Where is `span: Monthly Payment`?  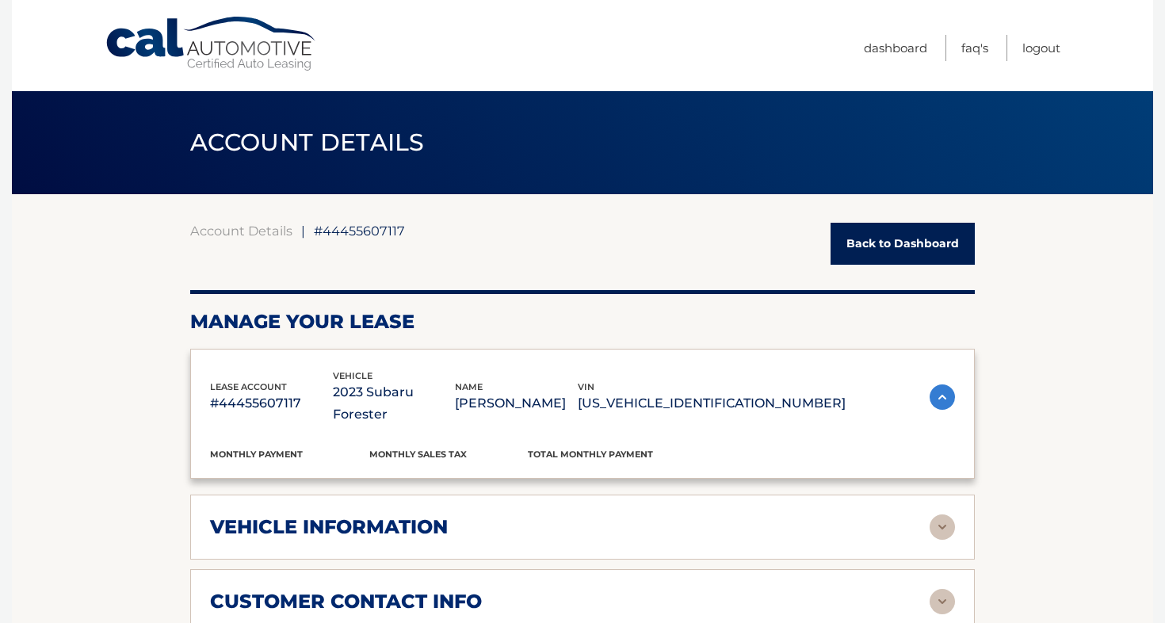 span: Monthly Payment is located at coordinates (256, 454).